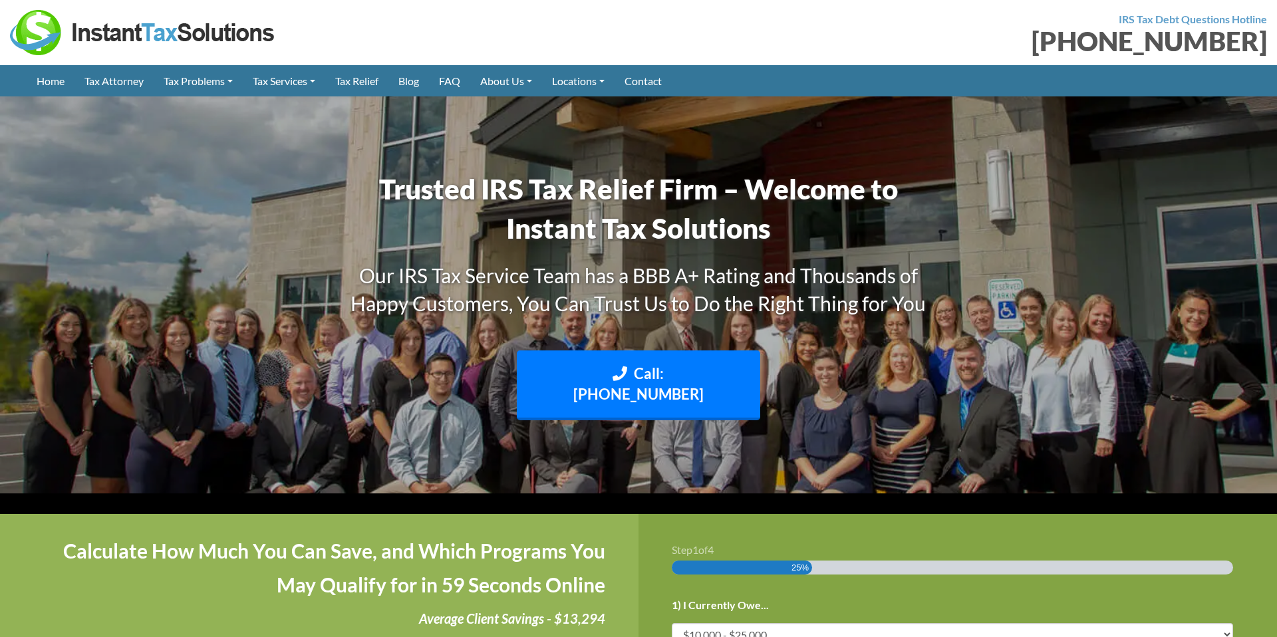 The image size is (1277, 637). What do you see at coordinates (143, 31) in the screenshot?
I see `a: Instant Tax Solutions Logo` at bounding box center [143, 31].